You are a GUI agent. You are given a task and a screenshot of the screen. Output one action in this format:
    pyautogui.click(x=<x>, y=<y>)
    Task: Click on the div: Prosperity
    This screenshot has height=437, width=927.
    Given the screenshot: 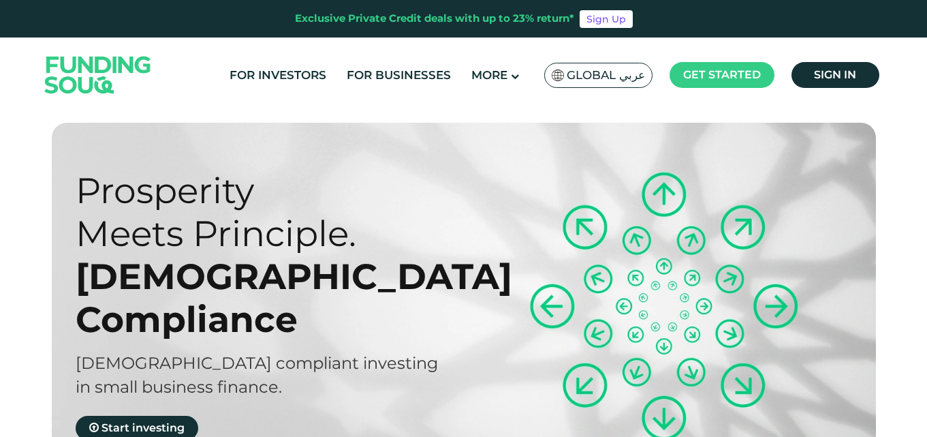 What is the action you would take?
    pyautogui.click(x=281, y=190)
    